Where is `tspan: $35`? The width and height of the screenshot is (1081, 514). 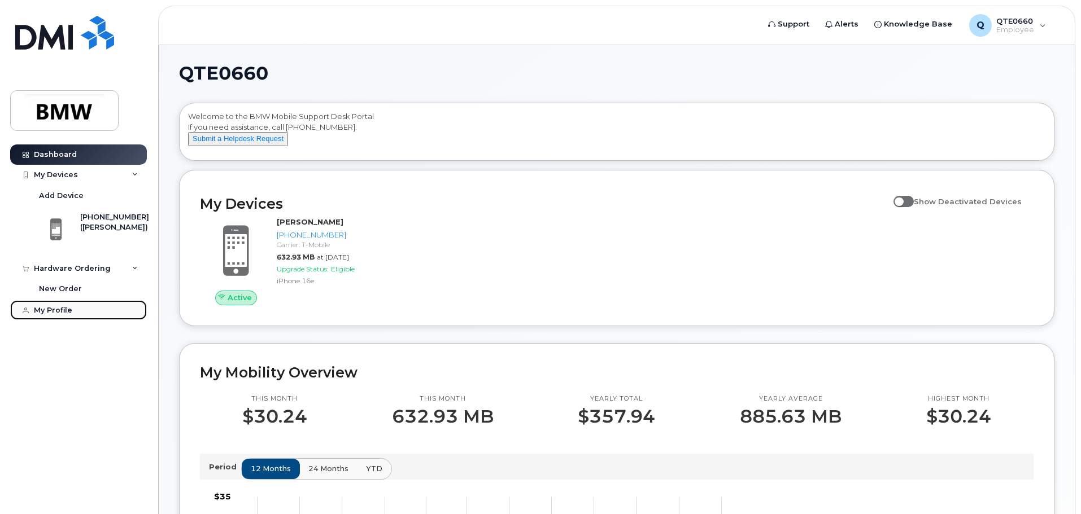 tspan: $35 is located at coordinates (222, 497).